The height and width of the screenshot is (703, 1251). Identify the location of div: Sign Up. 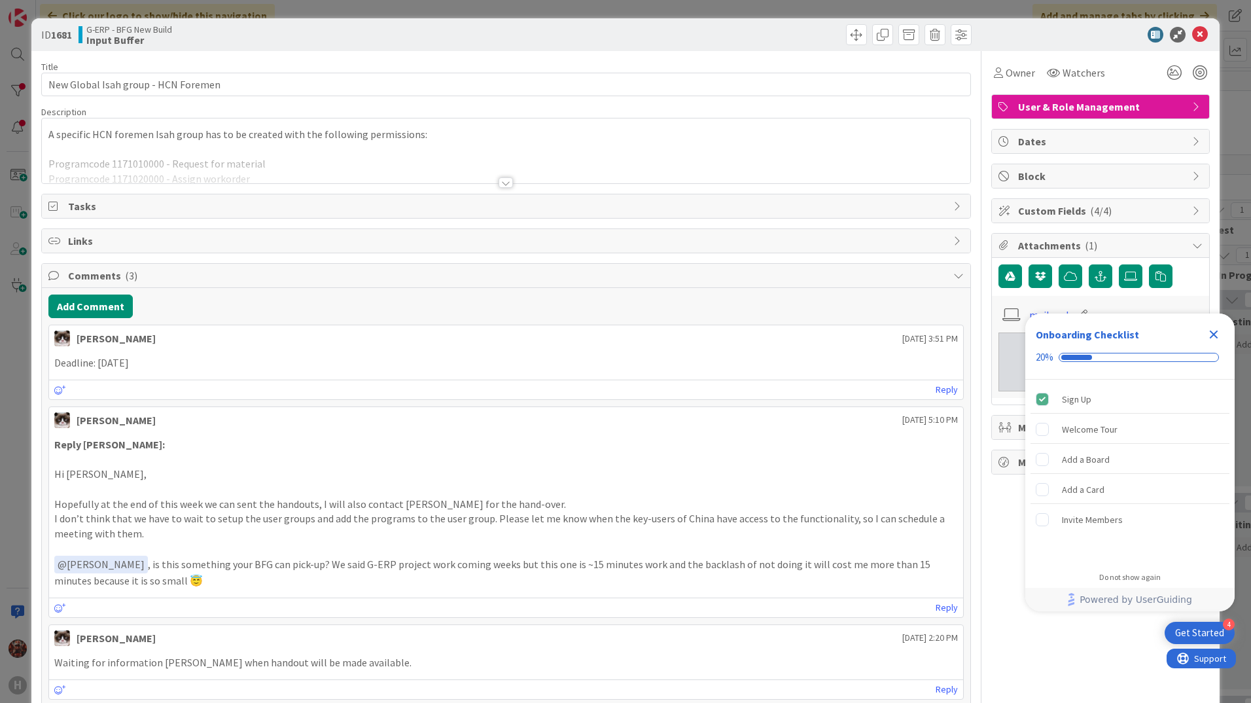
(1076, 399).